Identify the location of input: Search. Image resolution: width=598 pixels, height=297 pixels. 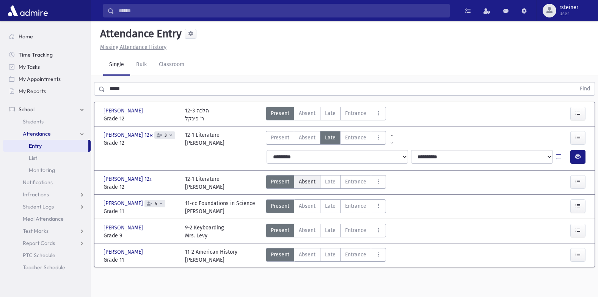
(282, 11).